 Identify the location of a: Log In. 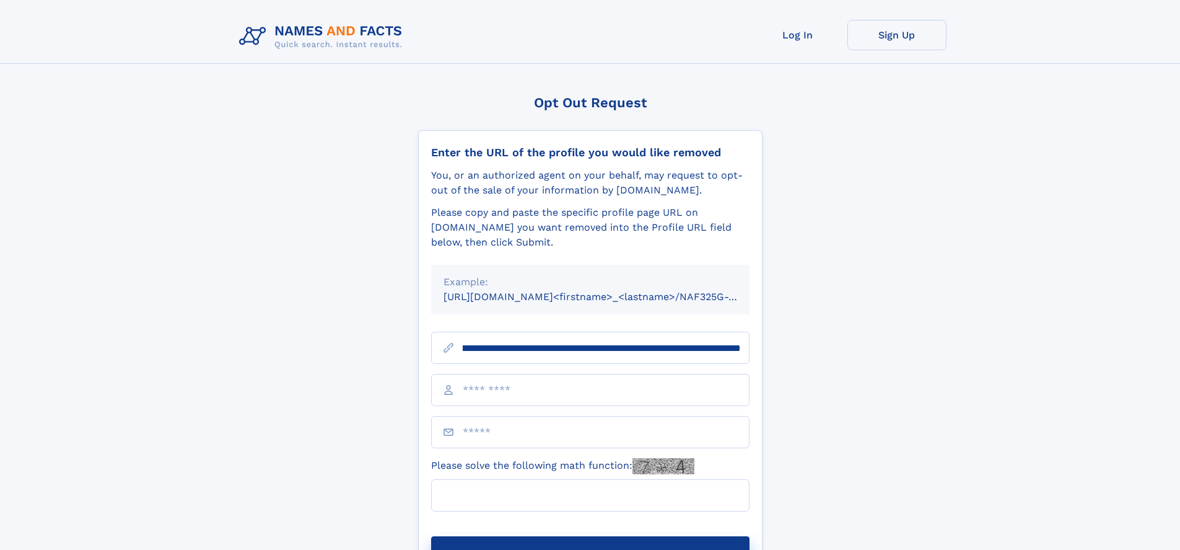
(798, 35).